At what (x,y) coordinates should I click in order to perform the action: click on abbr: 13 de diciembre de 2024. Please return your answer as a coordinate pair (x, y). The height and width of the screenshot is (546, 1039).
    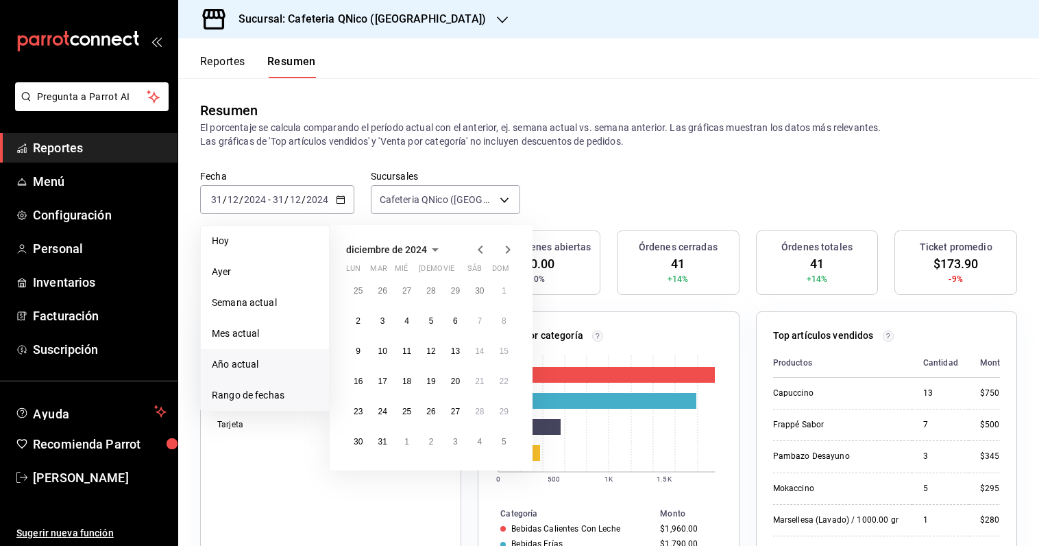
    Looking at the image, I should click on (455, 351).